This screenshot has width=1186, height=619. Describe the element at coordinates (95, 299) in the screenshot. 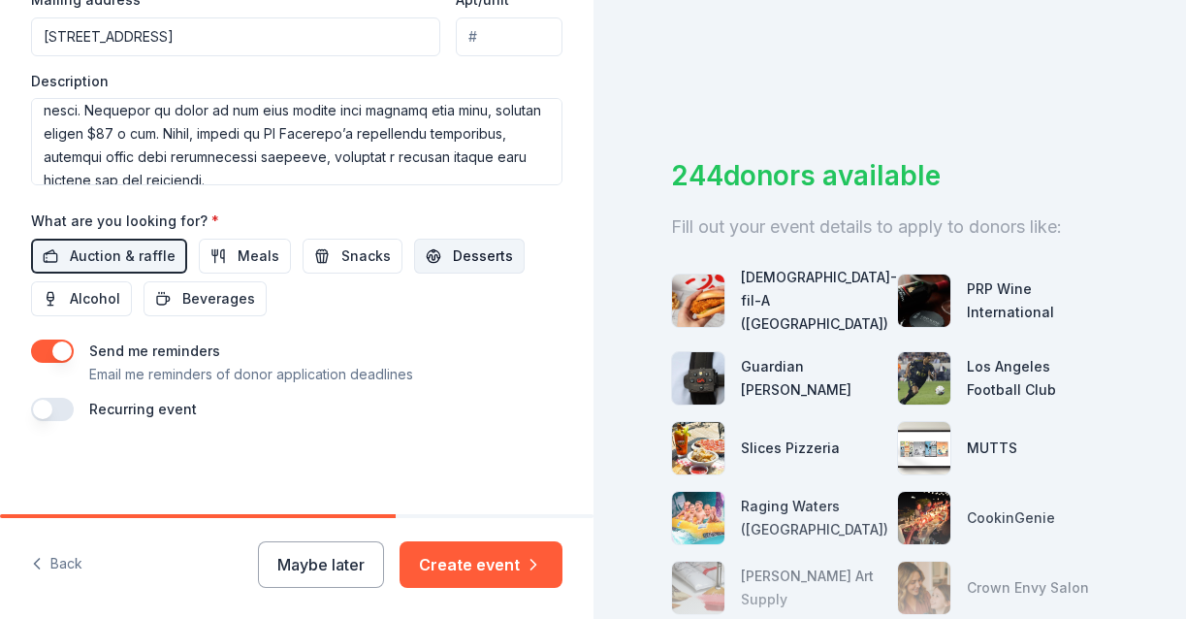

I see `span: Alcohol` at that location.